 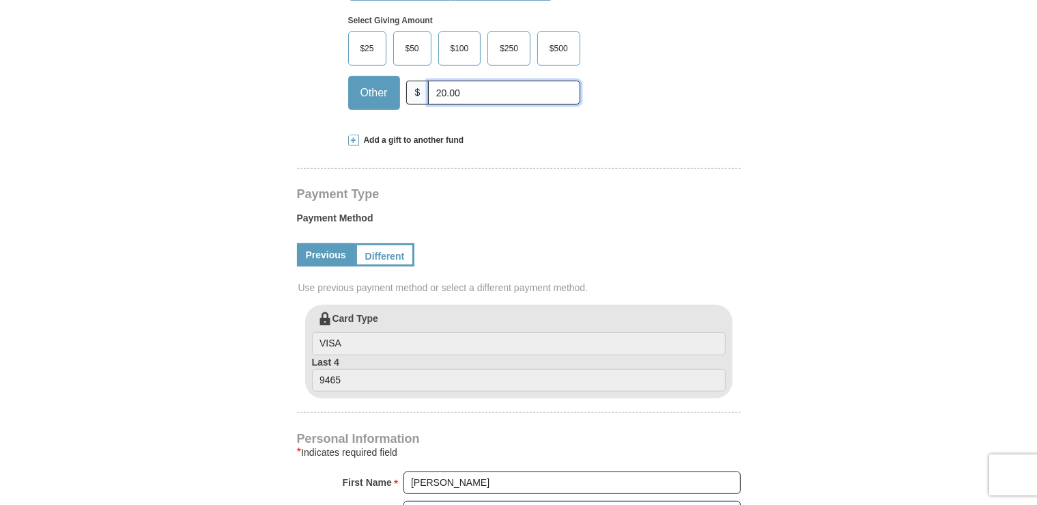 What do you see at coordinates (413, 48) in the screenshot?
I see `span: $50` at bounding box center [413, 48].